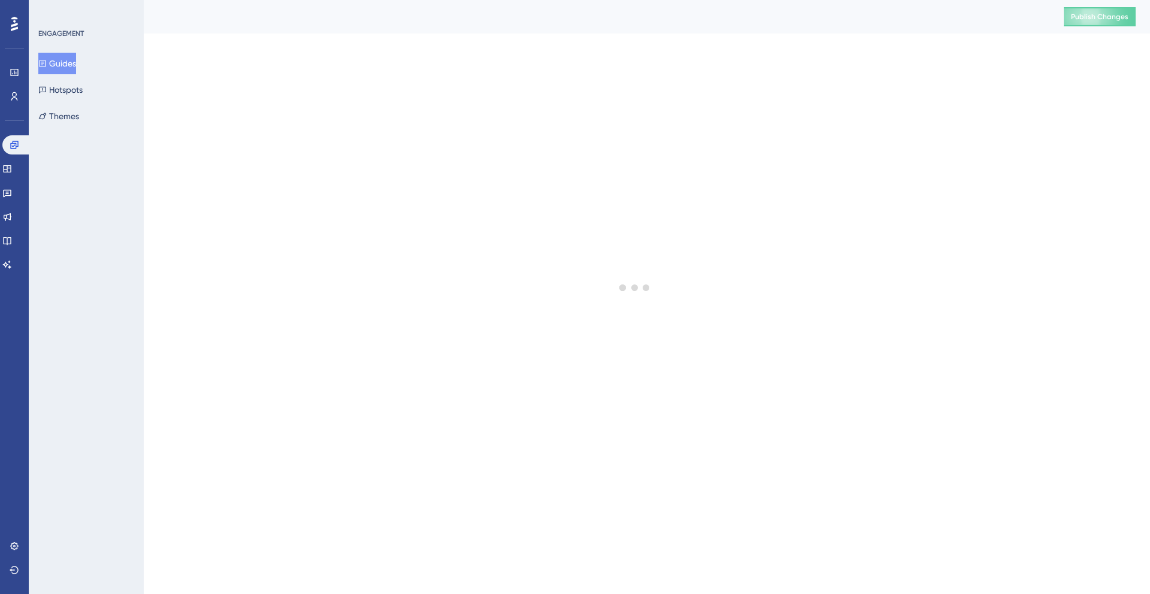 Image resolution: width=1150 pixels, height=594 pixels. Describe the element at coordinates (1100, 17) in the screenshot. I see `button: Publish Changes` at that location.